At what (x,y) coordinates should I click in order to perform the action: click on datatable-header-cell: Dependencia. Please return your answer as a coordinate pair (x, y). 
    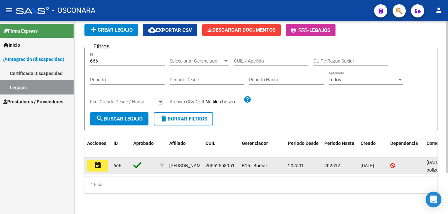
    Looking at the image, I should click on (406, 147).